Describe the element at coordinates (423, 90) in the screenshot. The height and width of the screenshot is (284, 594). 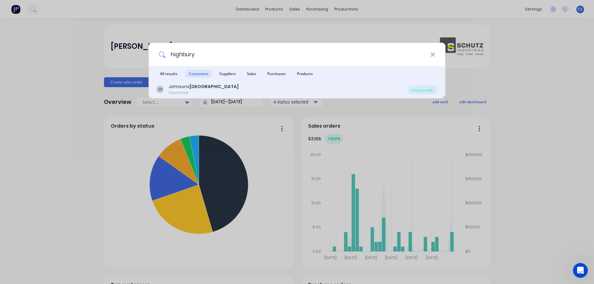
I see `div: Create order` at that location.